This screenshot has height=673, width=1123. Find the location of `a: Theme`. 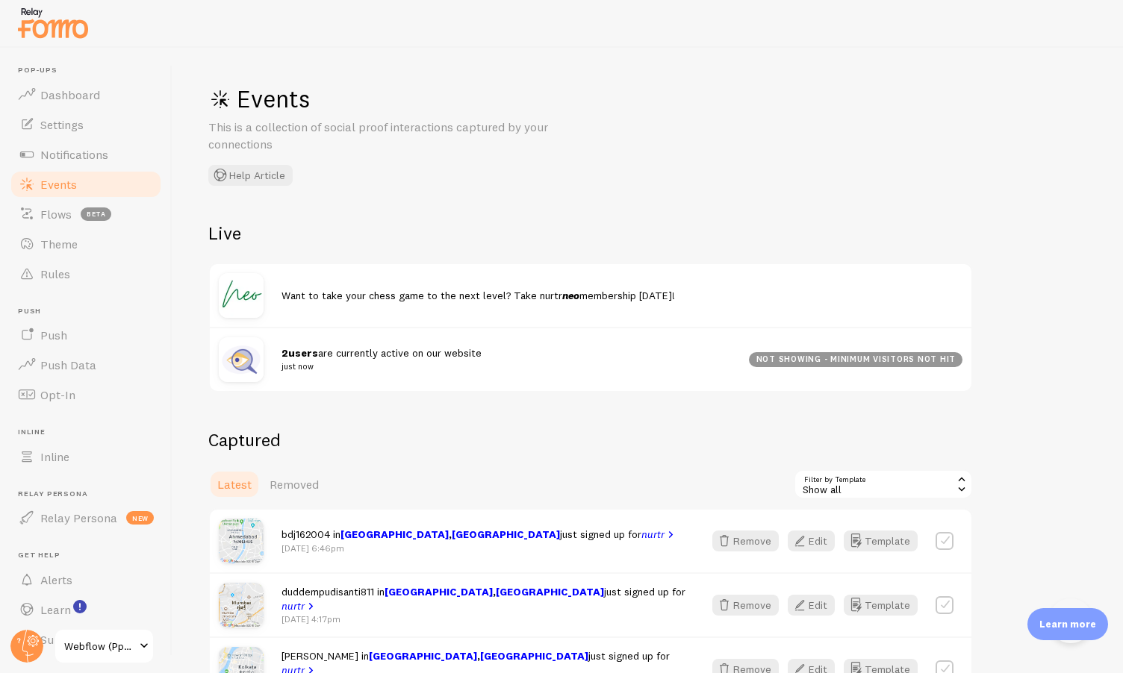

a: Theme is located at coordinates (86, 244).